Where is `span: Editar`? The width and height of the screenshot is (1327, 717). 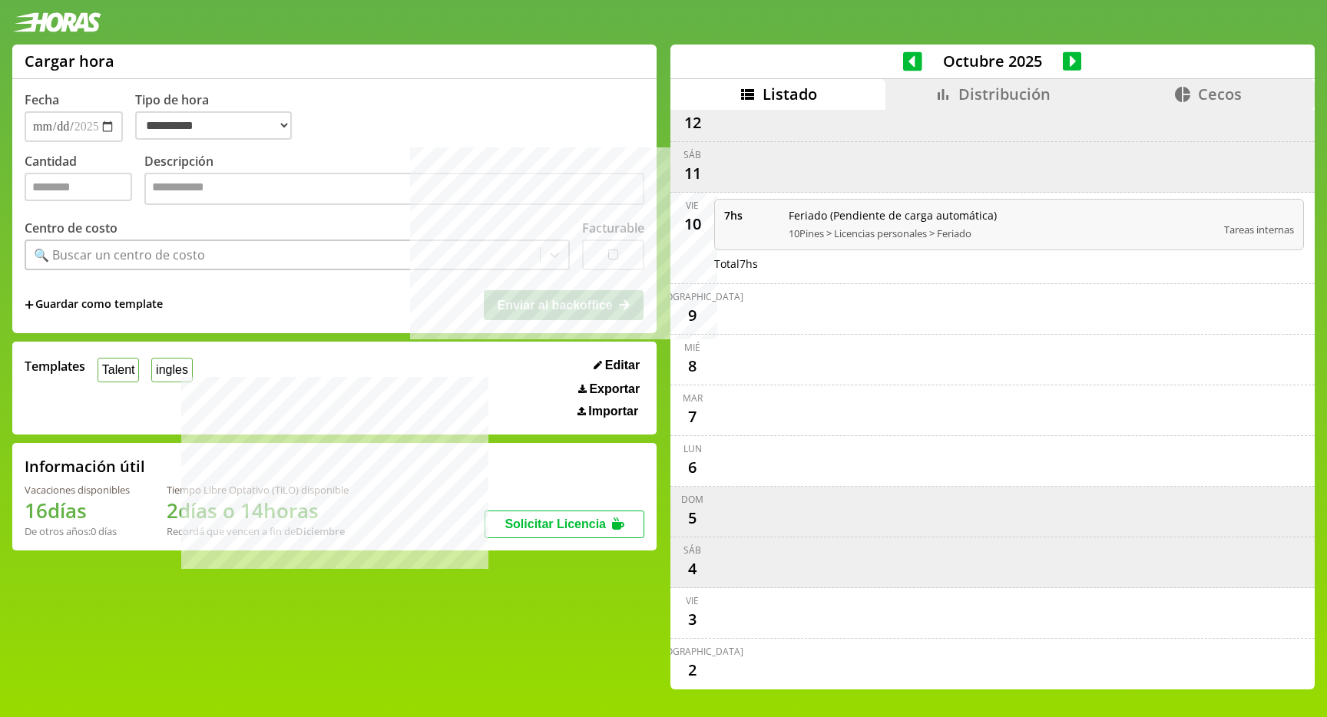 span: Editar is located at coordinates (622, 365).